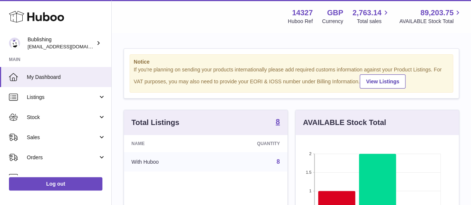  I want to click on td: With Huboo, so click(167, 162).